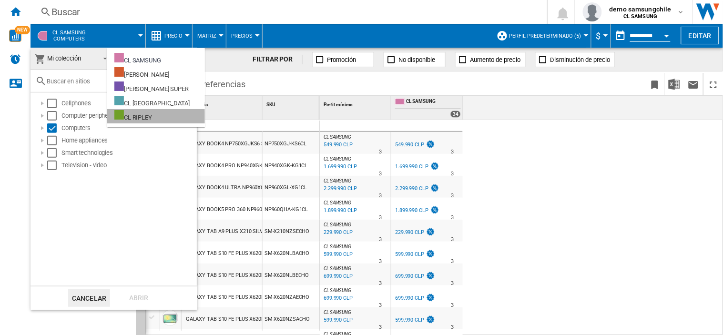 The width and height of the screenshot is (723, 335). I want to click on div: Smart technologies, so click(128, 153).